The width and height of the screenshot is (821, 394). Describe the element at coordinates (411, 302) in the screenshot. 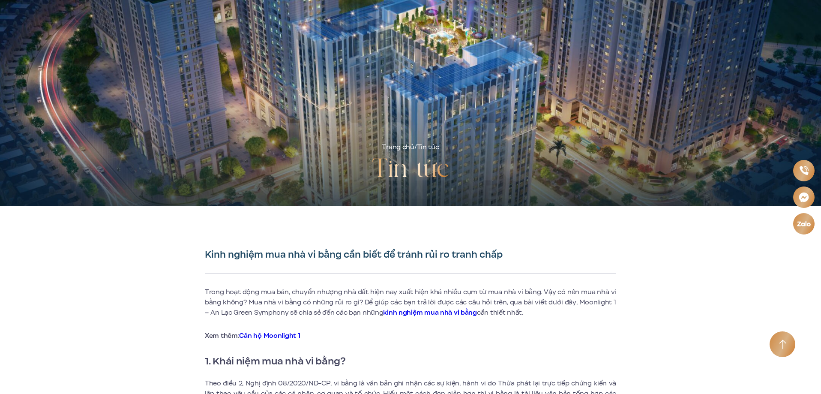

I see `p: Trong hoạt động mua bán, chuyển nhượng nhà đất hiện nay xuất hiện khá nhiều cụm từ mua nhà vi bằn...` at that location.